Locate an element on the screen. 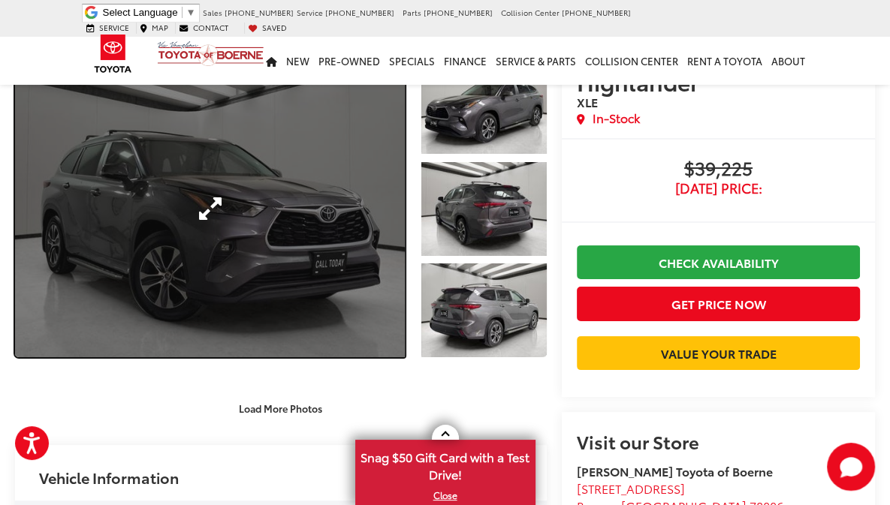 The image size is (890, 505). a: Home is located at coordinates (271, 61).